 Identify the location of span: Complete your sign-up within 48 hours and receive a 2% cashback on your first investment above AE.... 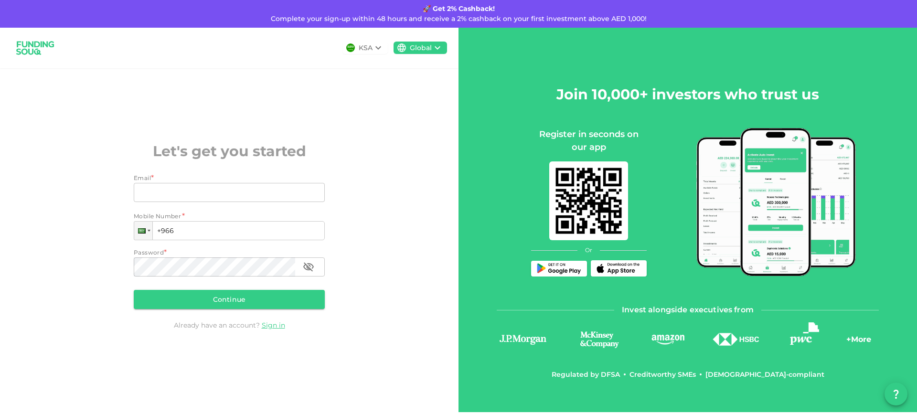
(459, 19).